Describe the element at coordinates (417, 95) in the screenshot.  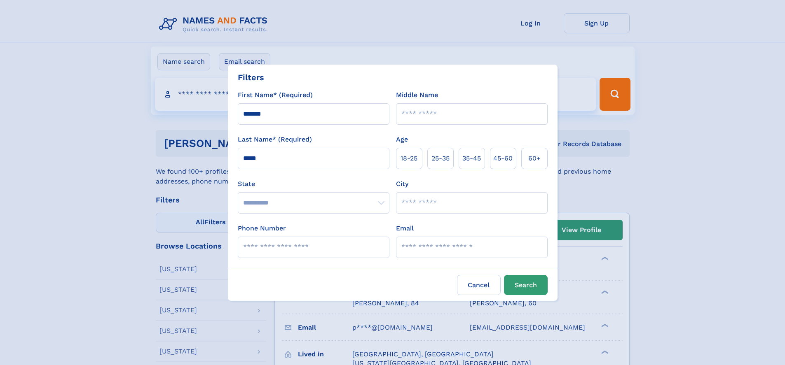
I see `label: Middle Name` at that location.